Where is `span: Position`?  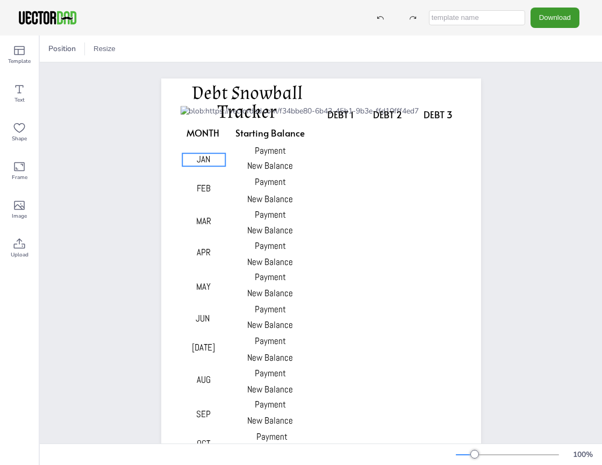 span: Position is located at coordinates (62, 48).